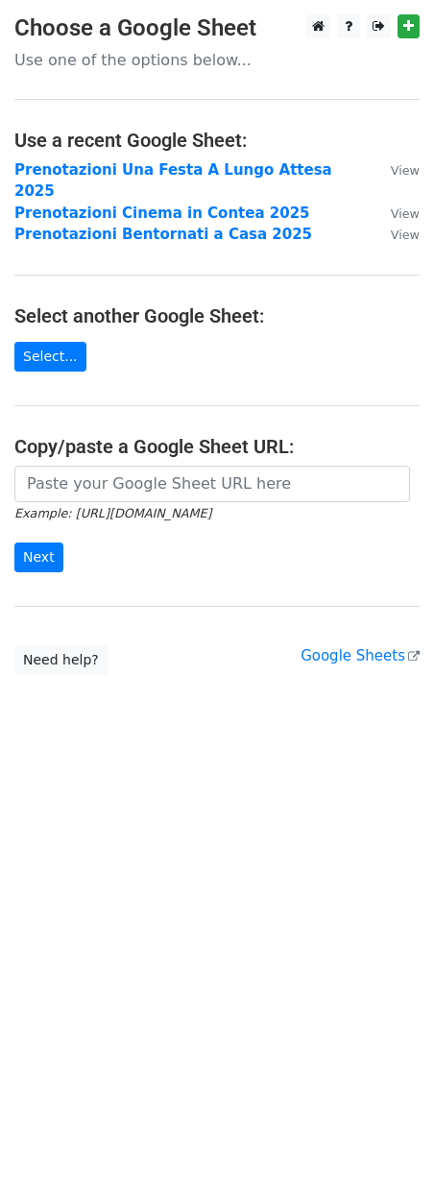  I want to click on strong: Prenotazioni Bentornati a Casa 2025, so click(163, 234).